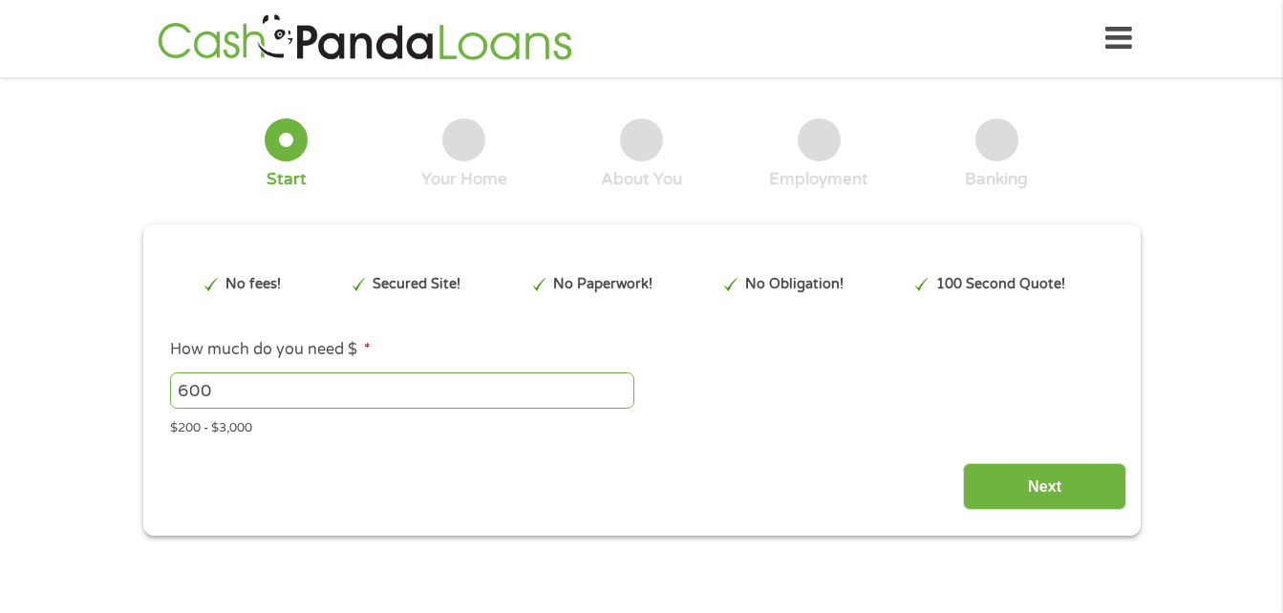 This screenshot has height=613, width=1283. Describe the element at coordinates (464, 180) in the screenshot. I see `div: Your Home` at that location.